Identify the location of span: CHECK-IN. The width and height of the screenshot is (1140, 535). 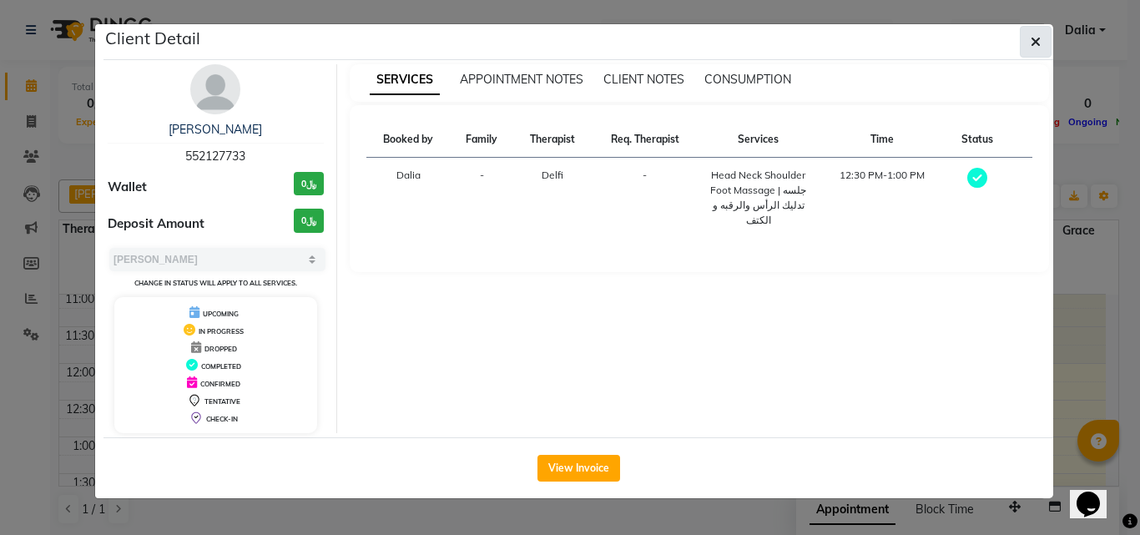
(222, 419).